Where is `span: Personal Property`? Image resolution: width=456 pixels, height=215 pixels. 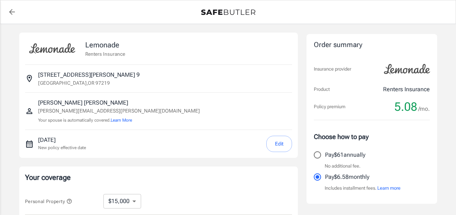
span: Personal Property is located at coordinates (49, 202).